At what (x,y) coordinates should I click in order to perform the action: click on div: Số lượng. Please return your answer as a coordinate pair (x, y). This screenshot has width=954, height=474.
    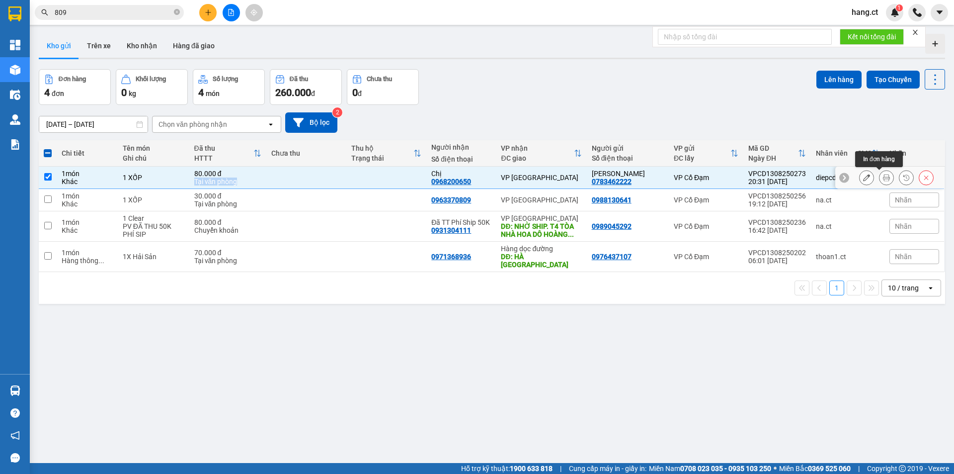
    Looking at the image, I should click on (225, 79).